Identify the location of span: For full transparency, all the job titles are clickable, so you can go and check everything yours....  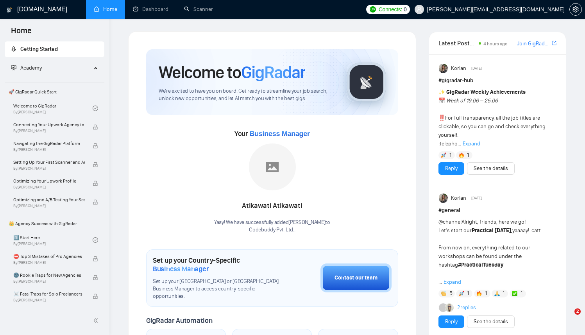
(492, 118).